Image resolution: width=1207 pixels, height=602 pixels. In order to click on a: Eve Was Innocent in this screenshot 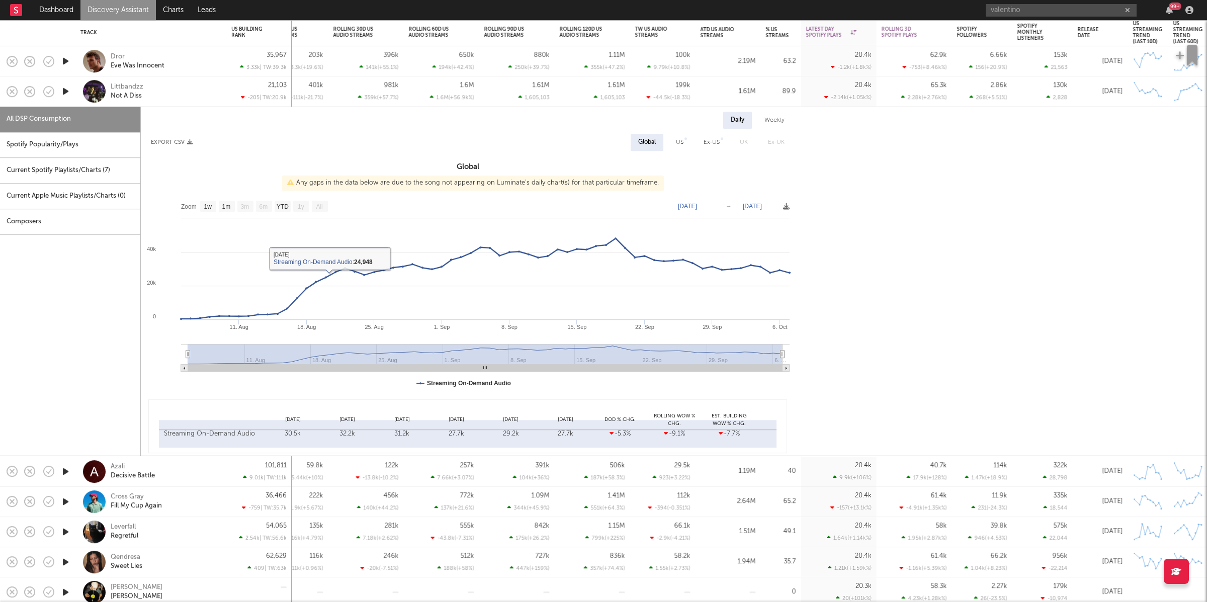, I will do `click(137, 66)`.